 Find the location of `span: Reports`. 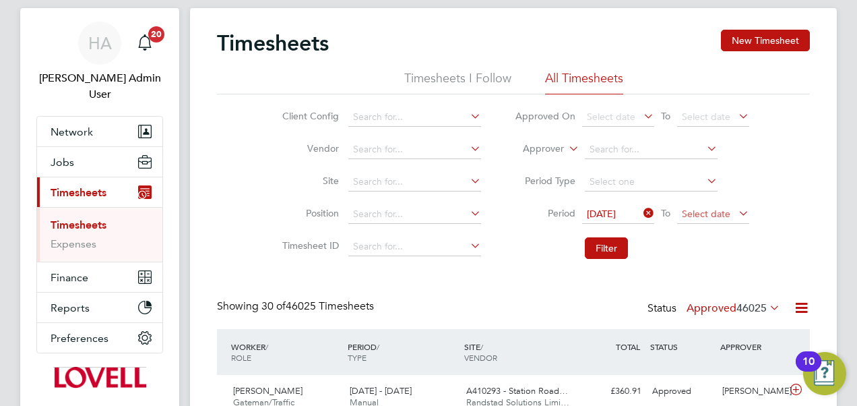

span: Reports is located at coordinates (70, 307).